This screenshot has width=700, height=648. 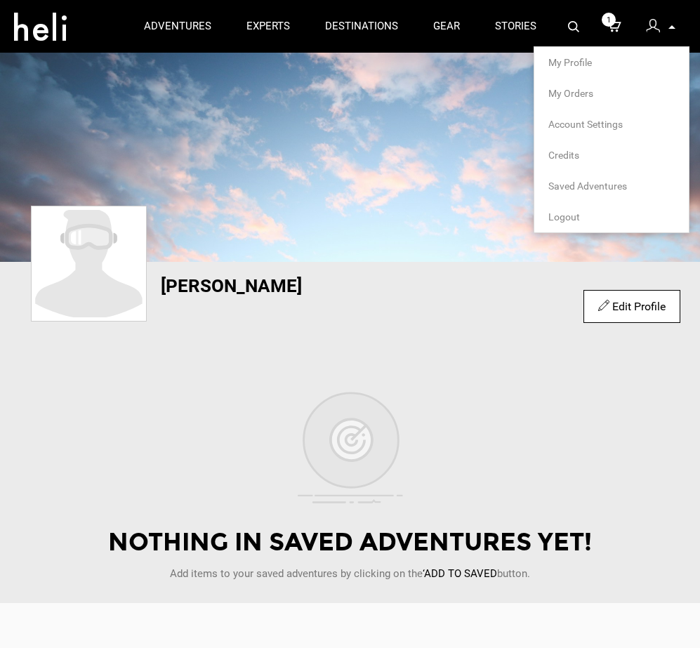 What do you see at coordinates (574, 27) in the screenshot?
I see `img: search-bar-icon.svg` at bounding box center [574, 27].